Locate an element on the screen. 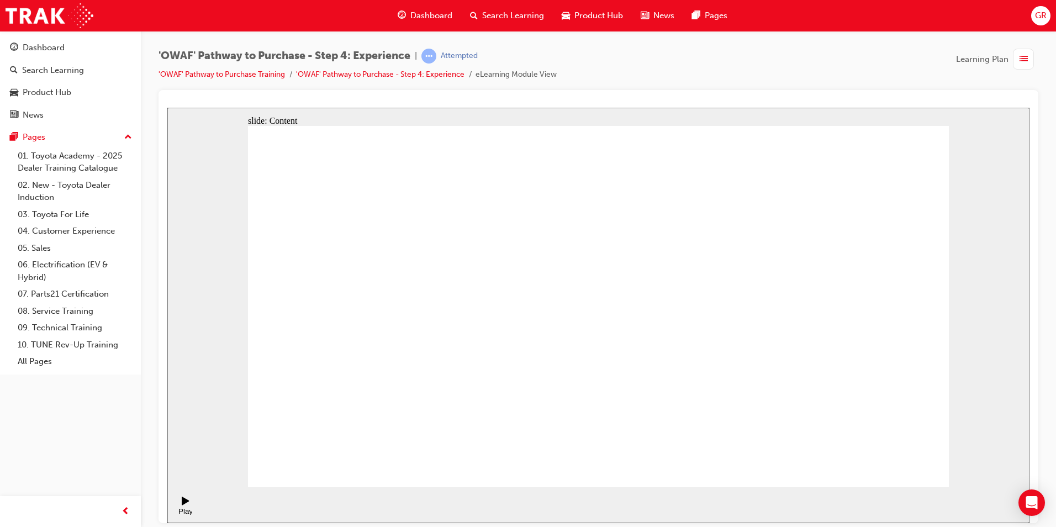 The image size is (1056, 527). a: news-iconNews is located at coordinates (657, 15).